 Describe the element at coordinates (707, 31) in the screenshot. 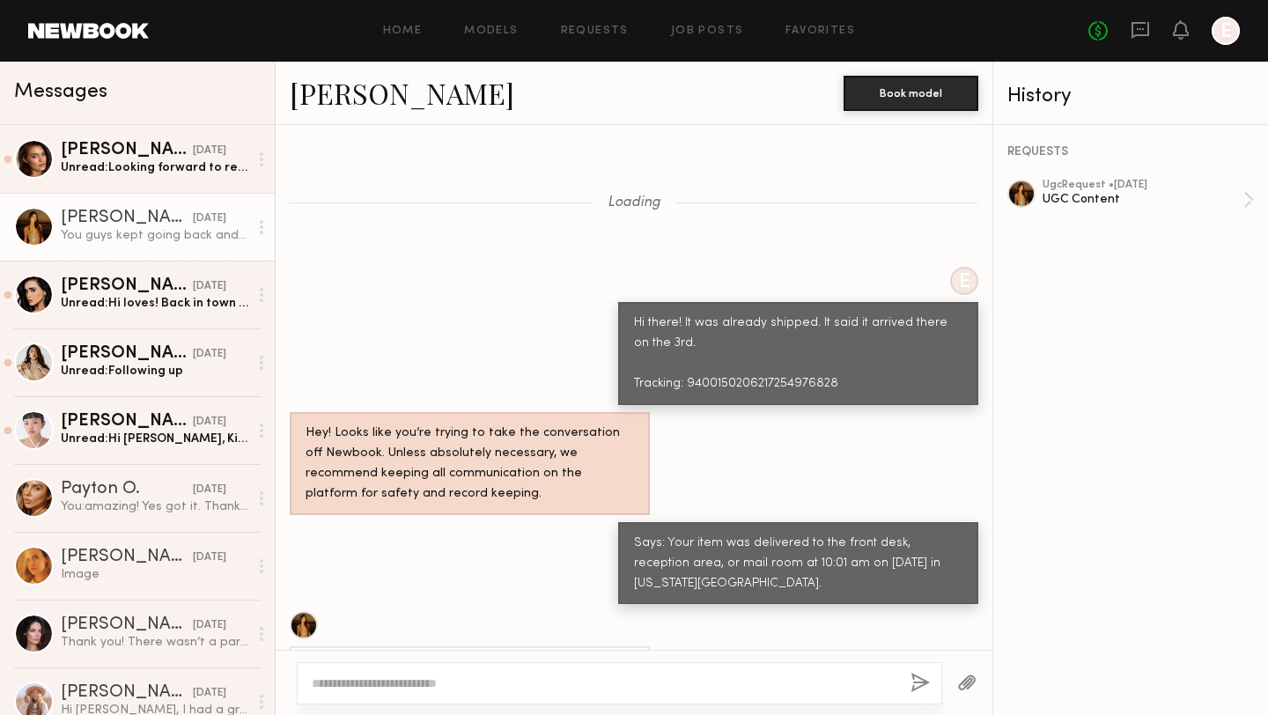

I see `a: Job Posts` at that location.